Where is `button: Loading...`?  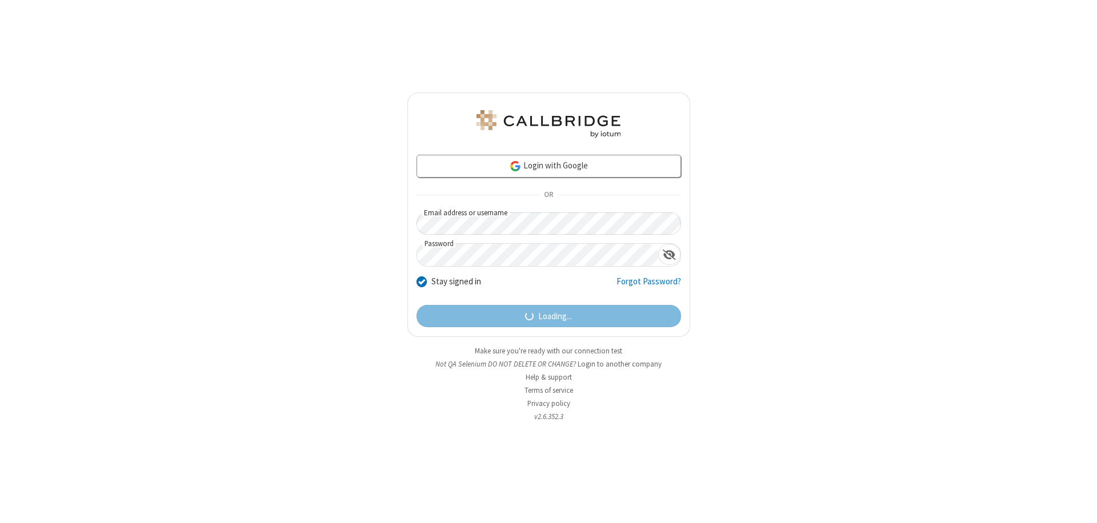
button: Loading... is located at coordinates (548, 316).